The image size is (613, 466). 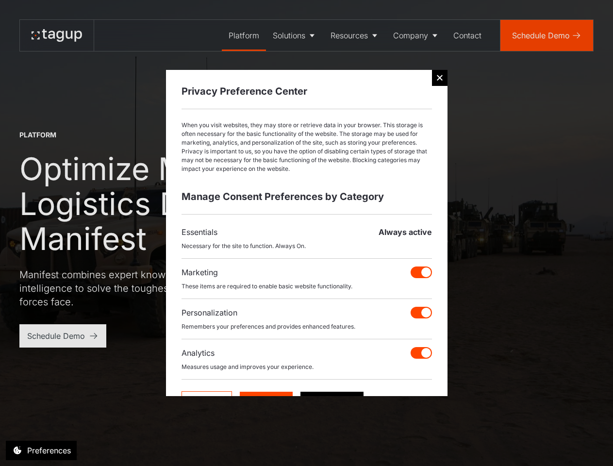 I want to click on div: Analytics, so click(x=198, y=353).